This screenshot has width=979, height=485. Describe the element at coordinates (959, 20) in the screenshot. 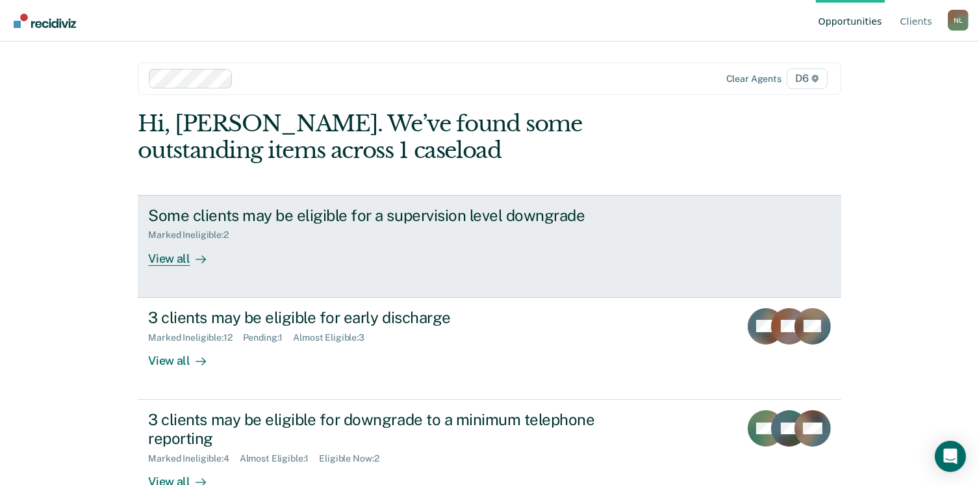

I see `div: N L` at that location.